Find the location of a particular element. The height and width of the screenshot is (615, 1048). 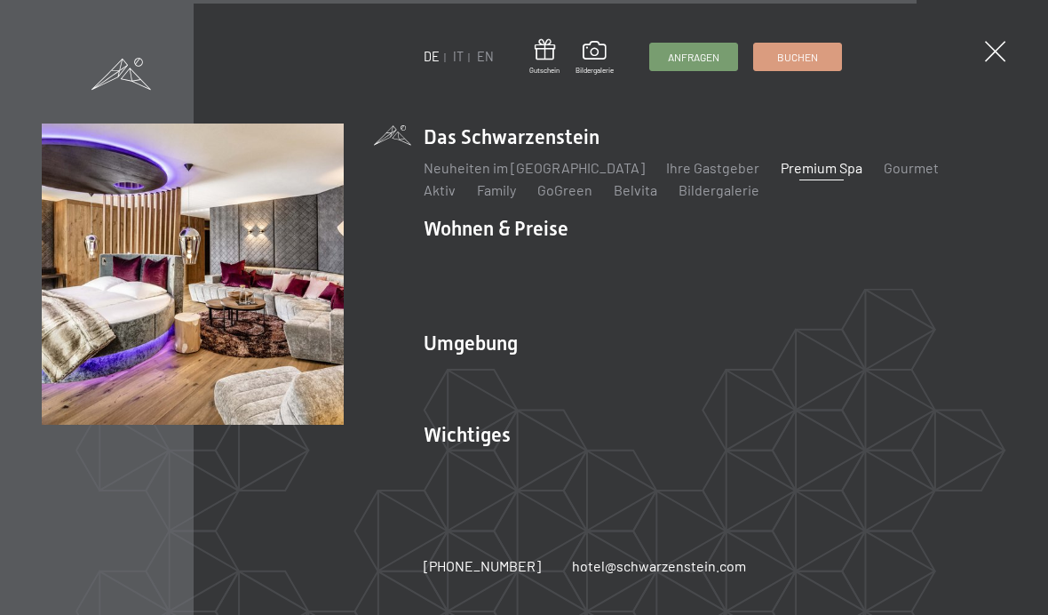

a: Family is located at coordinates (497, 189).